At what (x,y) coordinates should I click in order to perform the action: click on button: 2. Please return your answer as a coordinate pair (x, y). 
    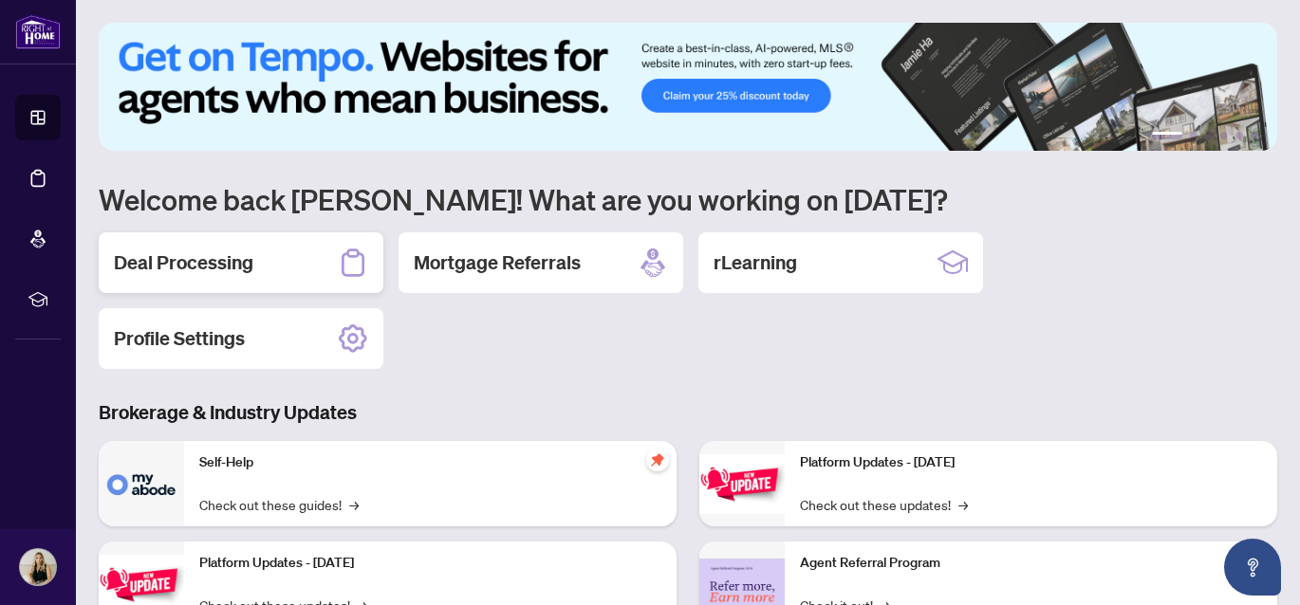
    Looking at the image, I should click on (1194, 136).